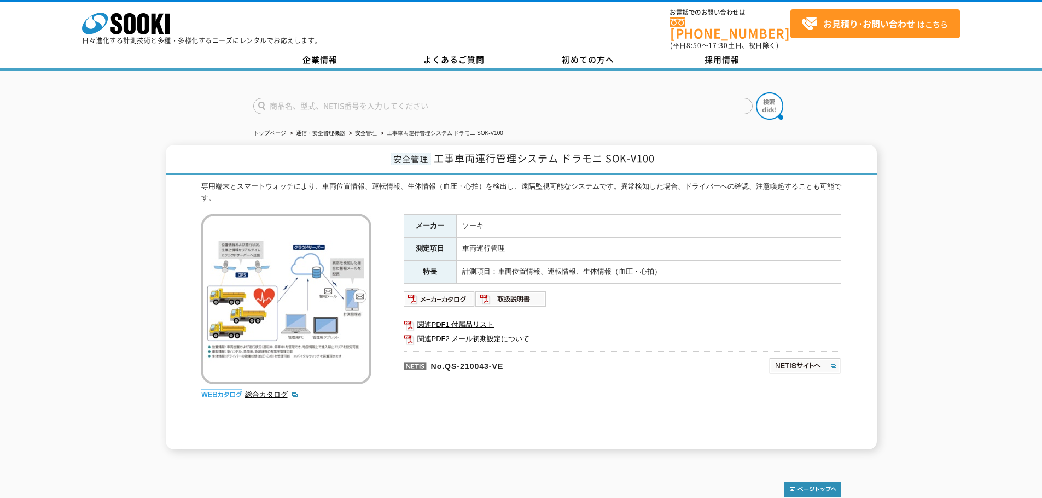 The width and height of the screenshot is (1042, 498). Describe the element at coordinates (770, 106) in the screenshot. I see `img: btn_search.png` at that location.